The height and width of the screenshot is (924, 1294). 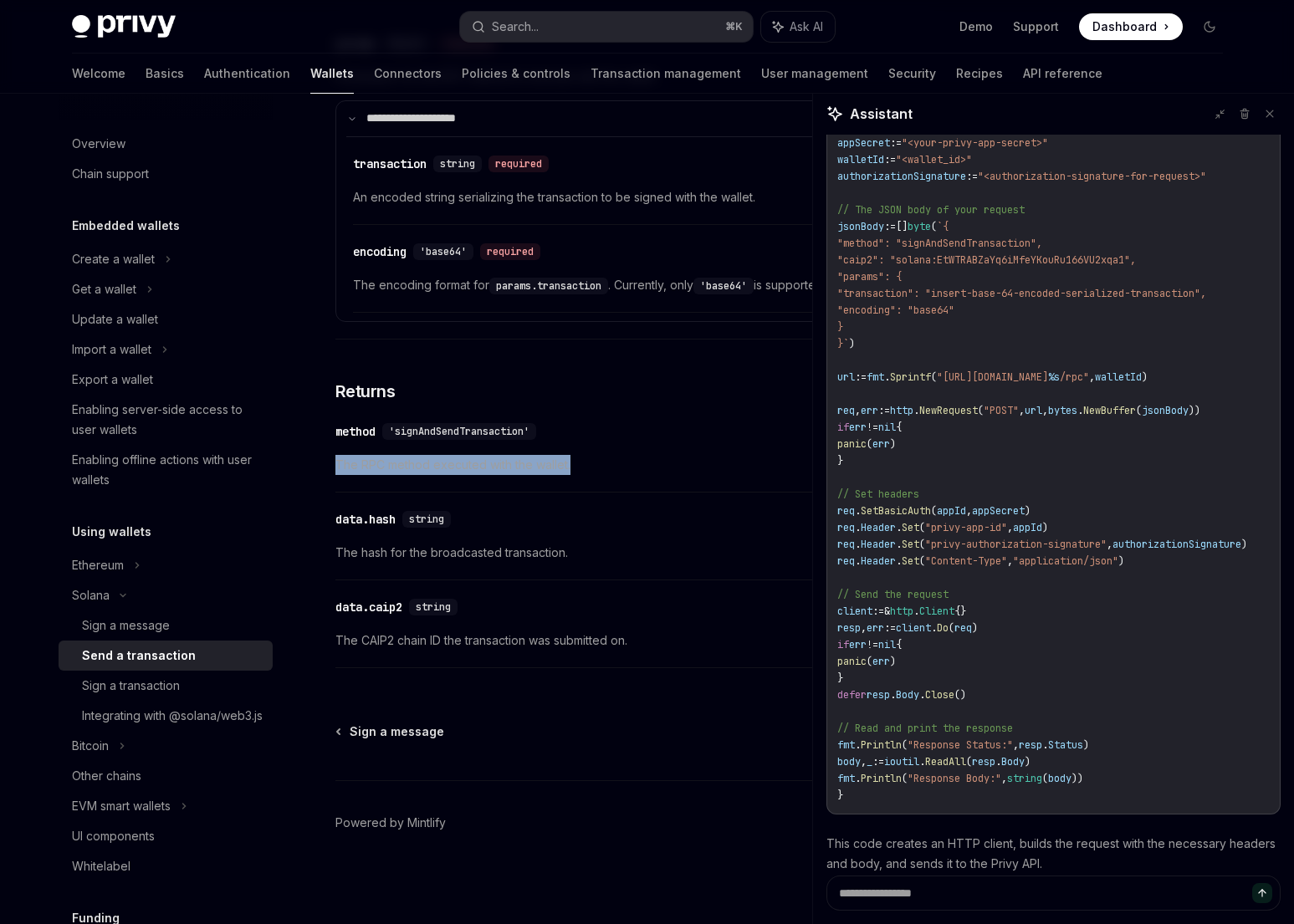 What do you see at coordinates (925, 729) in the screenshot?
I see `span: // Read and print the response` at bounding box center [925, 729].